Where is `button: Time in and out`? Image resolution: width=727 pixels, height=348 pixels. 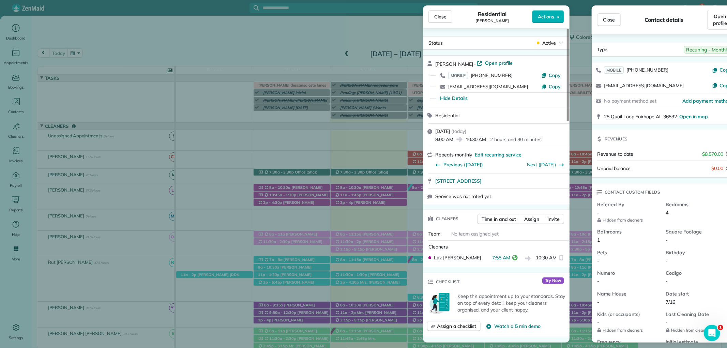 button: Time in and out is located at coordinates (498, 219).